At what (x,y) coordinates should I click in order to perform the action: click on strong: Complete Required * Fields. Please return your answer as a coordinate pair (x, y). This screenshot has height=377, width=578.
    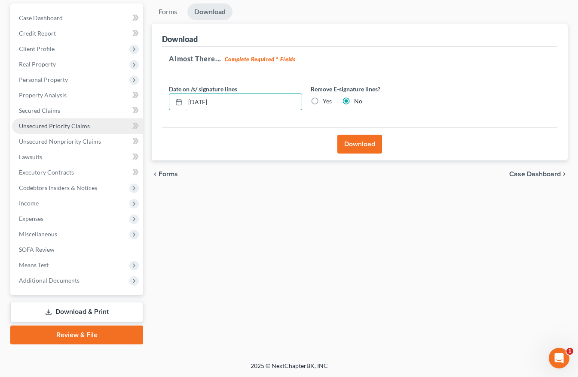
    Looking at the image, I should click on (260, 59).